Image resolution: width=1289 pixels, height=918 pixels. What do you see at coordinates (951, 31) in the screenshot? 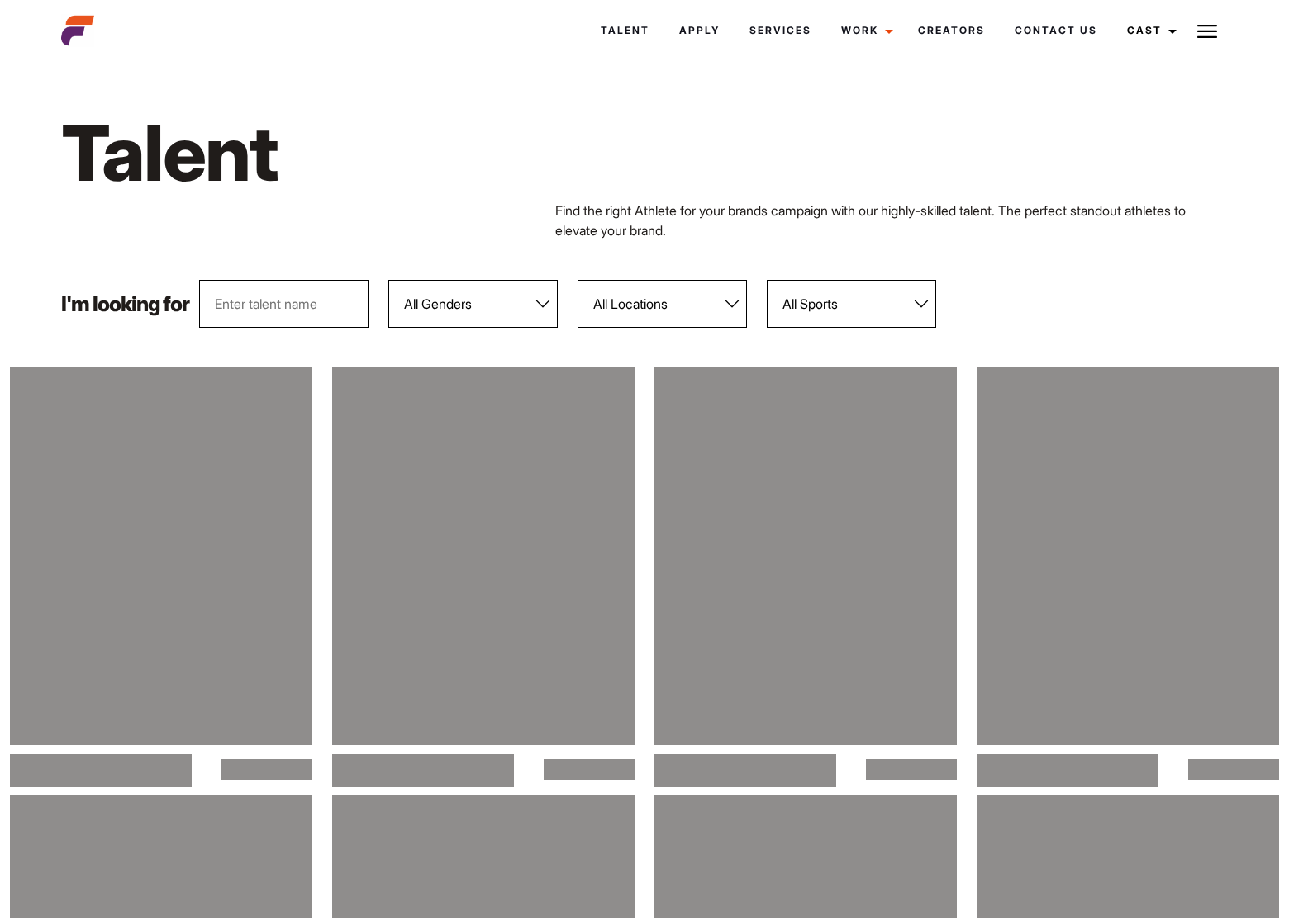
I see `a: Creators` at bounding box center [951, 31].